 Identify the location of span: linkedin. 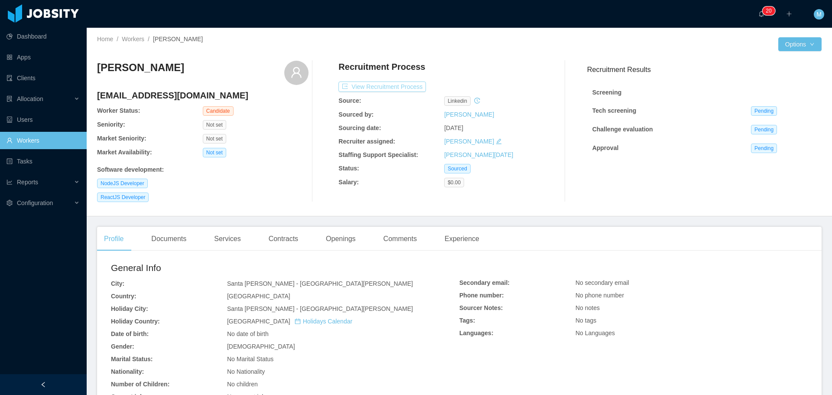
(457, 101).